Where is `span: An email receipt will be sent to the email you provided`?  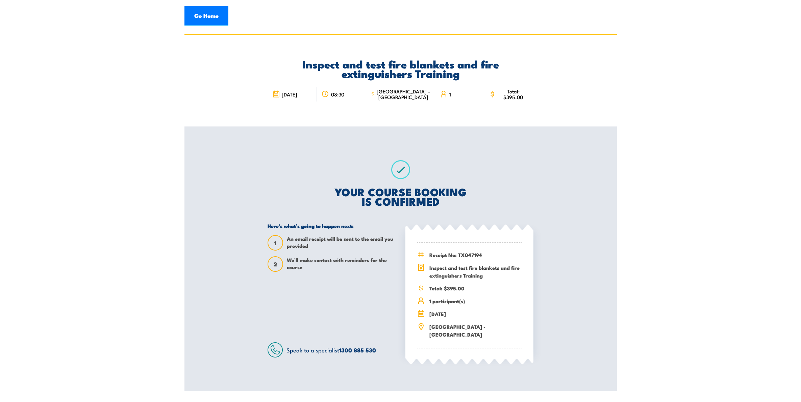 span: An email receipt will be sent to the email you provided is located at coordinates (341, 243).